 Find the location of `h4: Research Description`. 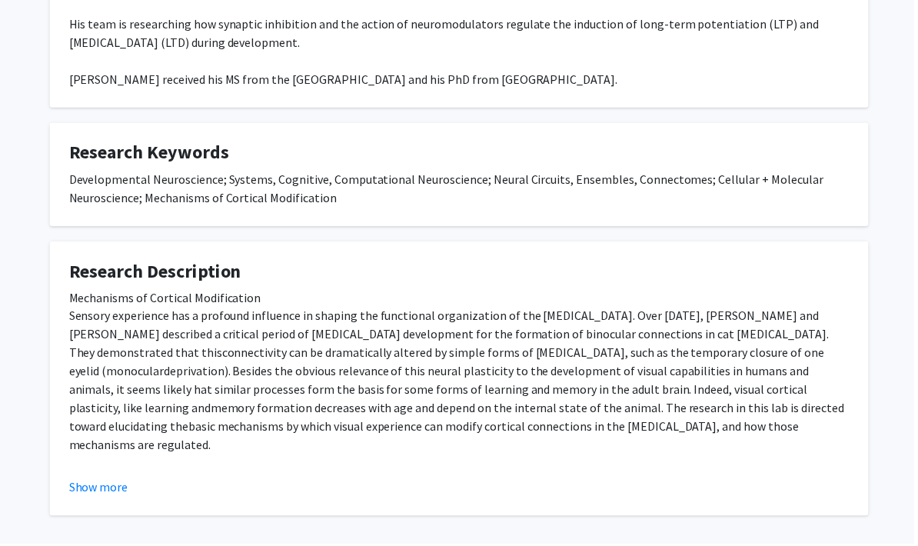

h4: Research Description is located at coordinates (461, 272).